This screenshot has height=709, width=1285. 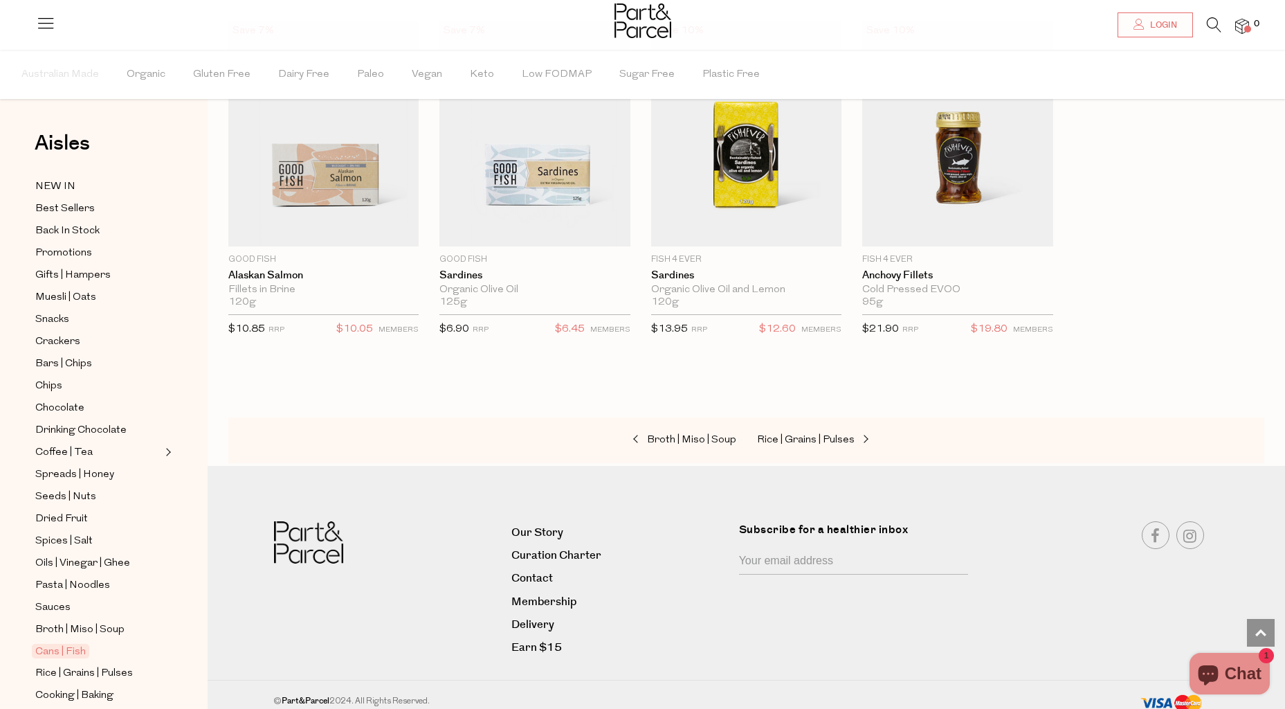 I want to click on div: Organic Olive Oil, so click(x=534, y=290).